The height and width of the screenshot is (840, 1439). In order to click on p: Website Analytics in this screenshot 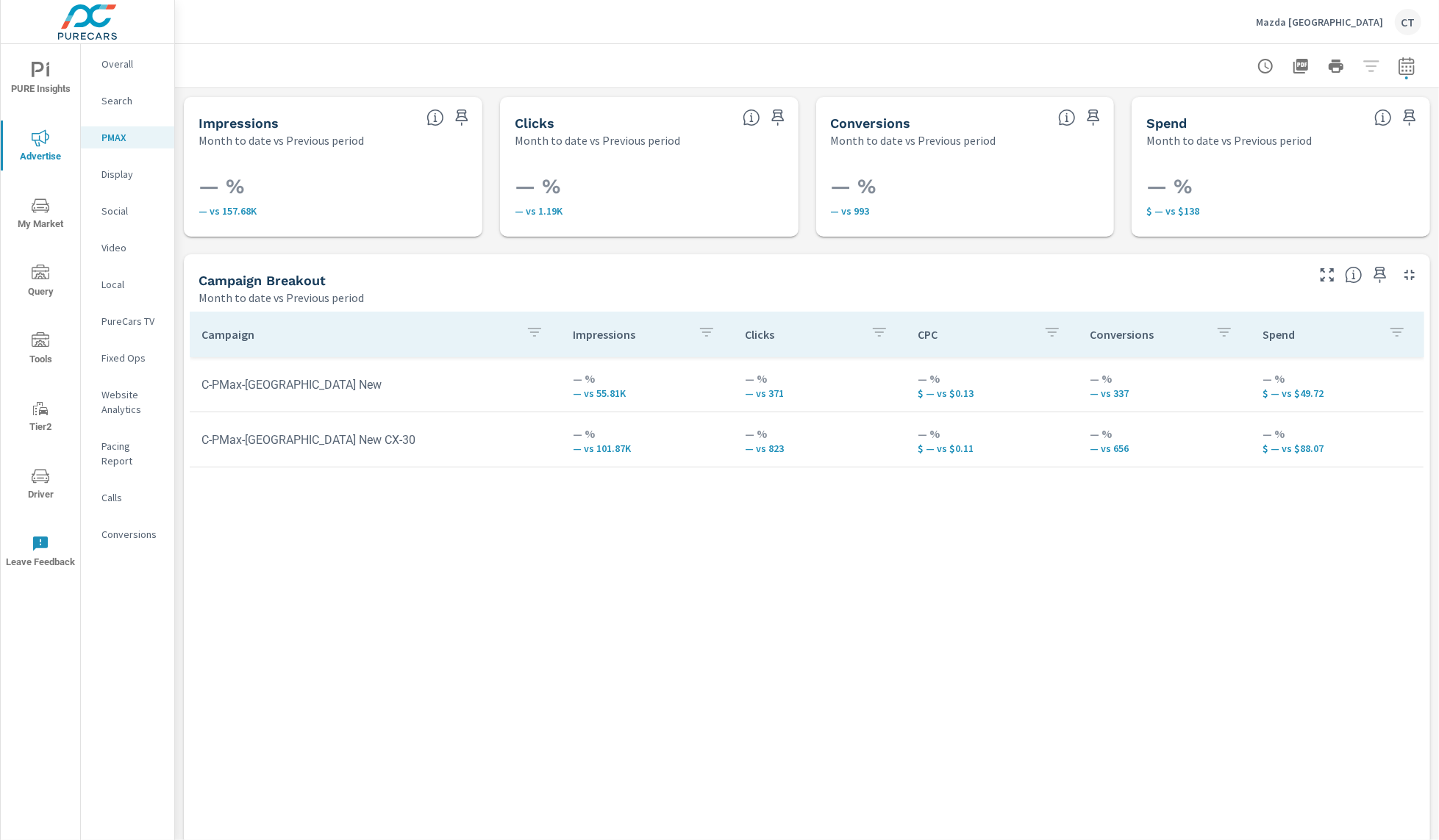, I will do `click(132, 402)`.